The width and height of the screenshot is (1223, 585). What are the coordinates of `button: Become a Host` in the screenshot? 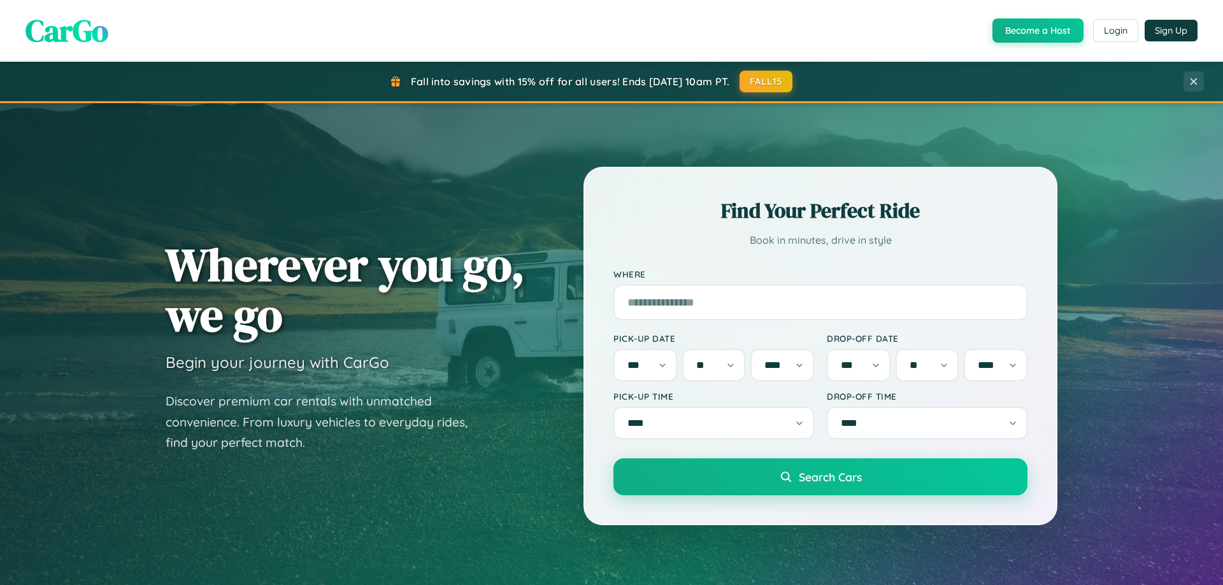 It's located at (1037, 31).